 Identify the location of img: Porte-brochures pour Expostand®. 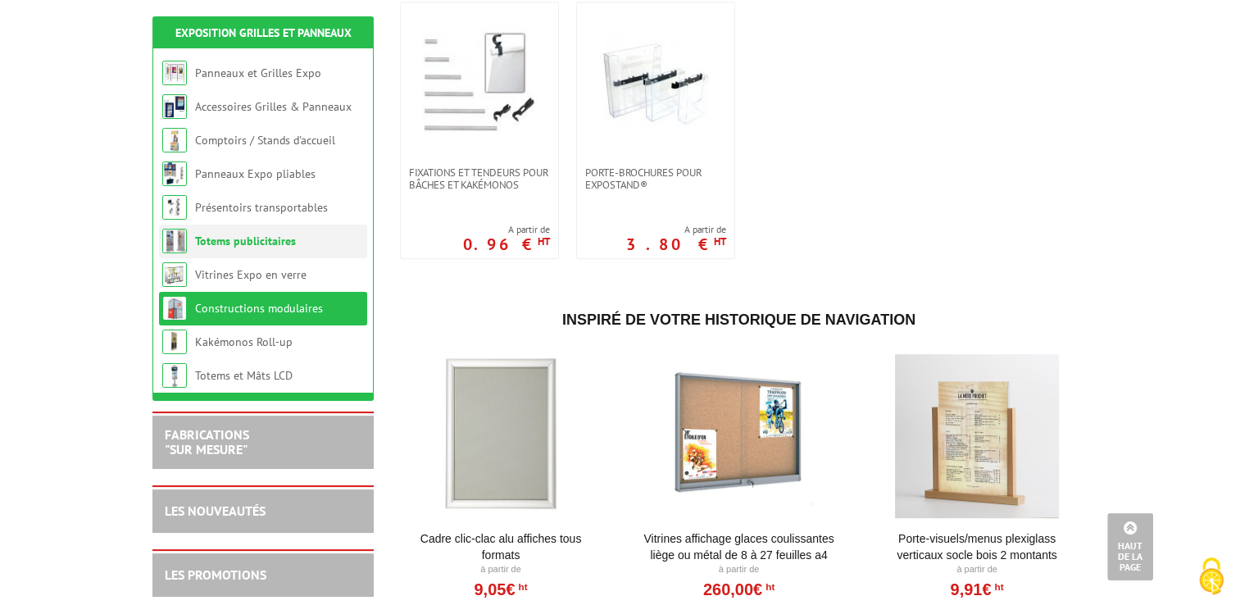
(655, 84).